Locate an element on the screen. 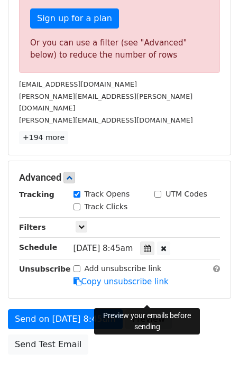 The height and width of the screenshot is (381, 239). label: Track Opens is located at coordinates (107, 194).